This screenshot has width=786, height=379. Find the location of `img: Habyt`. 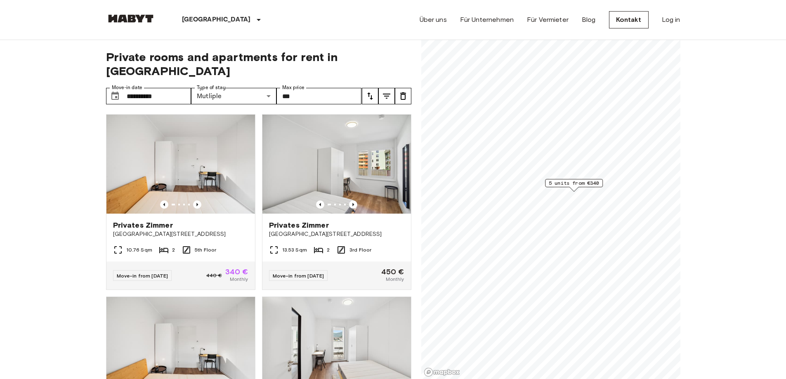

img: Habyt is located at coordinates (131, 19).